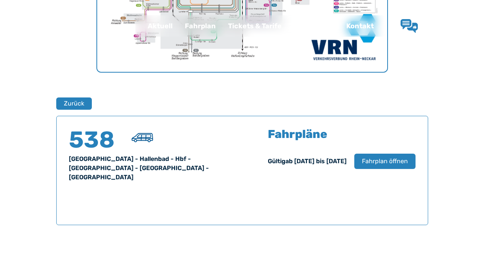 This screenshot has height=258, width=484. What do you see at coordinates (360, 26) in the screenshot?
I see `a: Kontakt` at bounding box center [360, 26].